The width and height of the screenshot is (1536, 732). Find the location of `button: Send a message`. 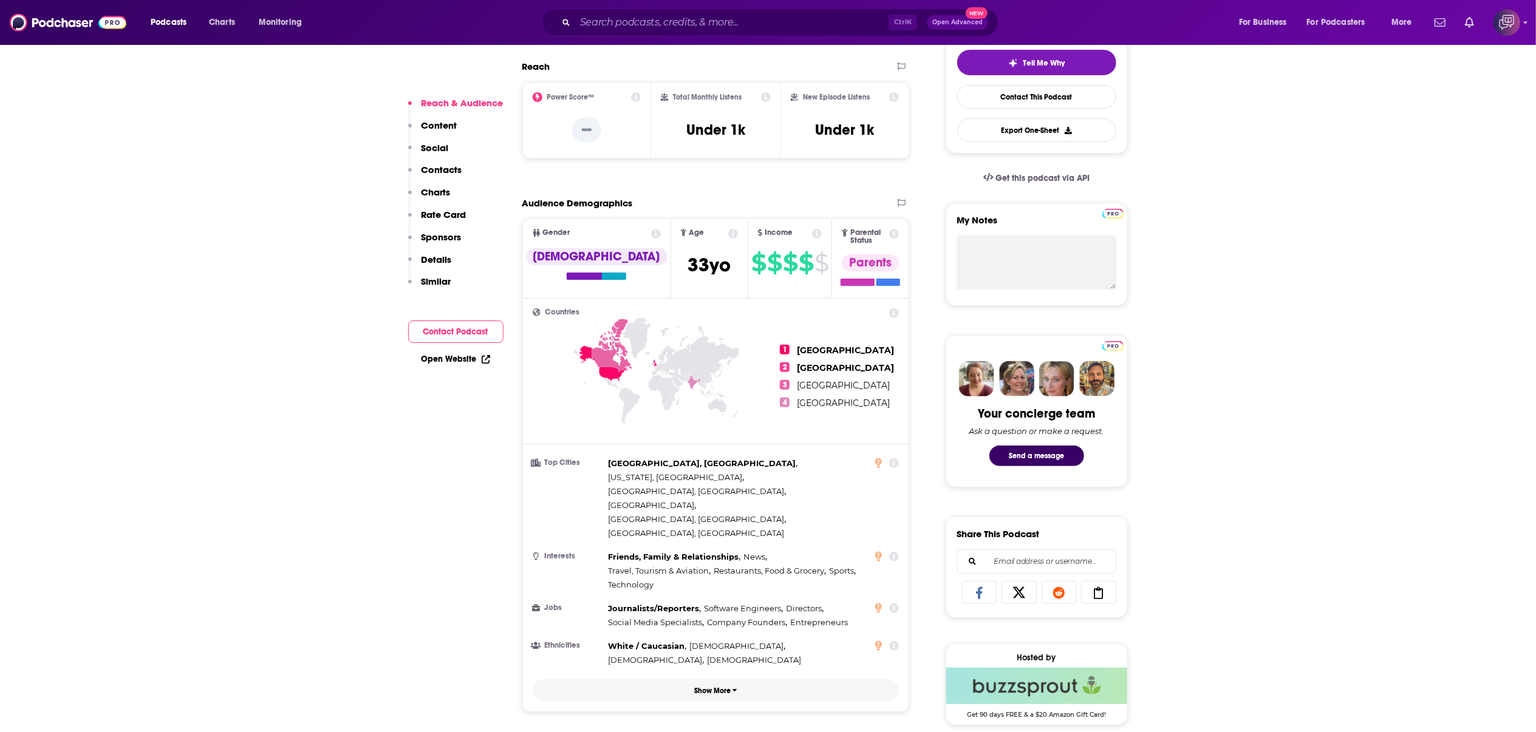

button: Send a message is located at coordinates (1037, 456).